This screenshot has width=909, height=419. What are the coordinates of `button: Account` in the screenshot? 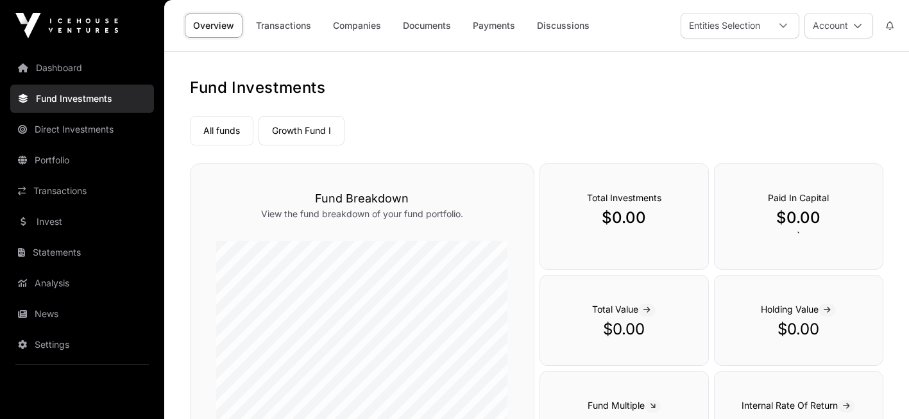 It's located at (838, 26).